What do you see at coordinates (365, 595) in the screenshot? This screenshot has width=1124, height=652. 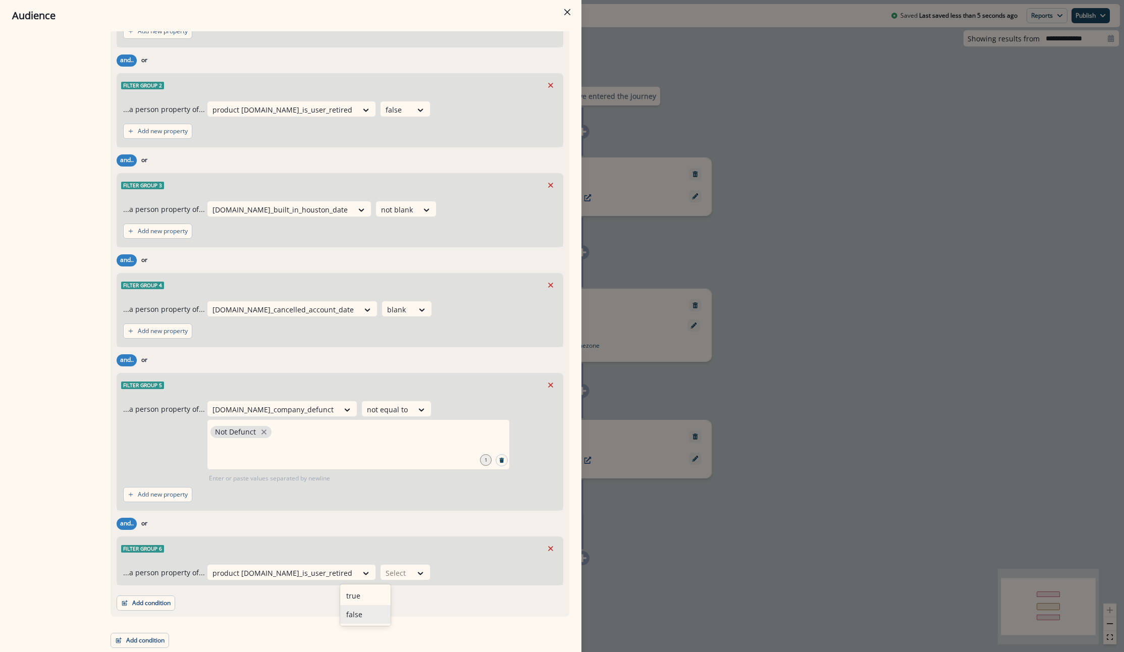 I see `div: true` at bounding box center [365, 595].